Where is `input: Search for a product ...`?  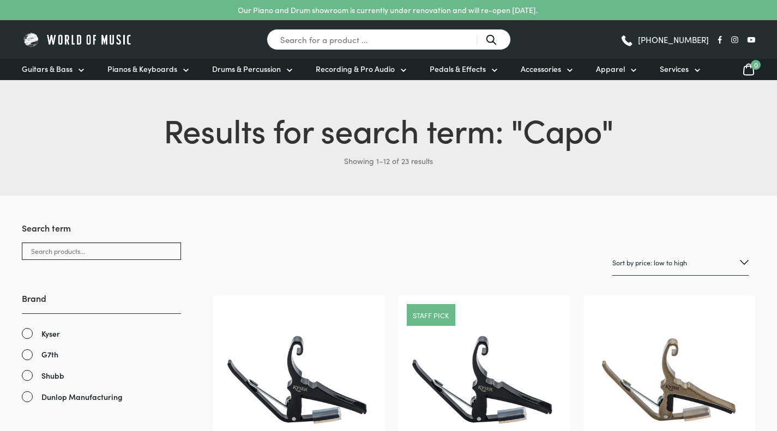
input: Search for a product ... is located at coordinates (389, 39).